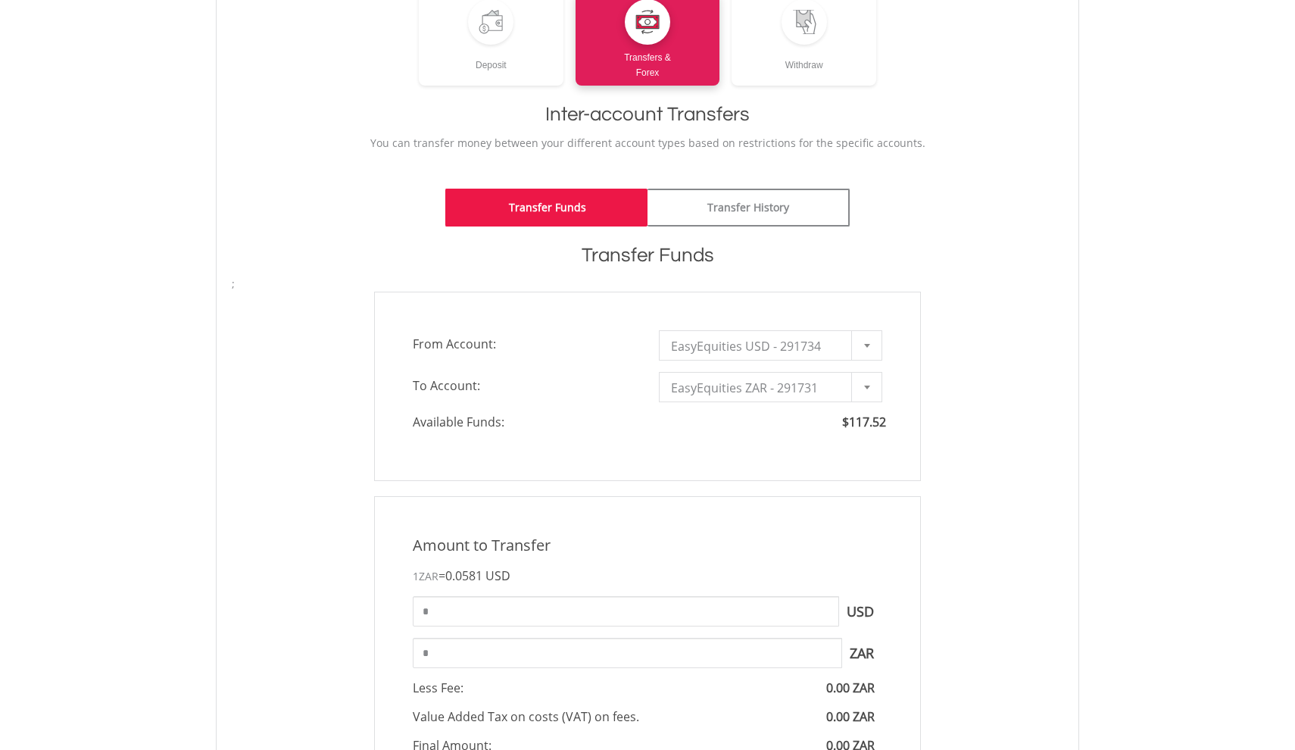 The width and height of the screenshot is (1295, 750). What do you see at coordinates (759, 346) in the screenshot?
I see `span: EasyEquities USD - 291734` at bounding box center [759, 346].